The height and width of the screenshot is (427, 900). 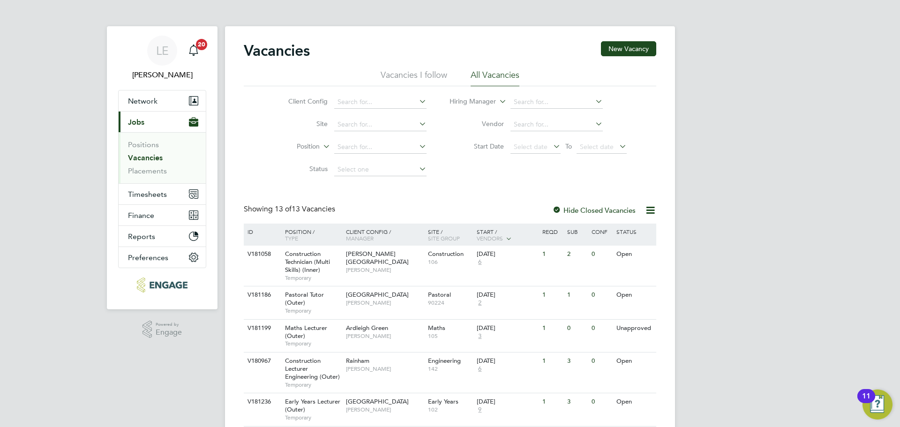 What do you see at coordinates (194, 51) in the screenshot?
I see `a: 20` at bounding box center [194, 51].